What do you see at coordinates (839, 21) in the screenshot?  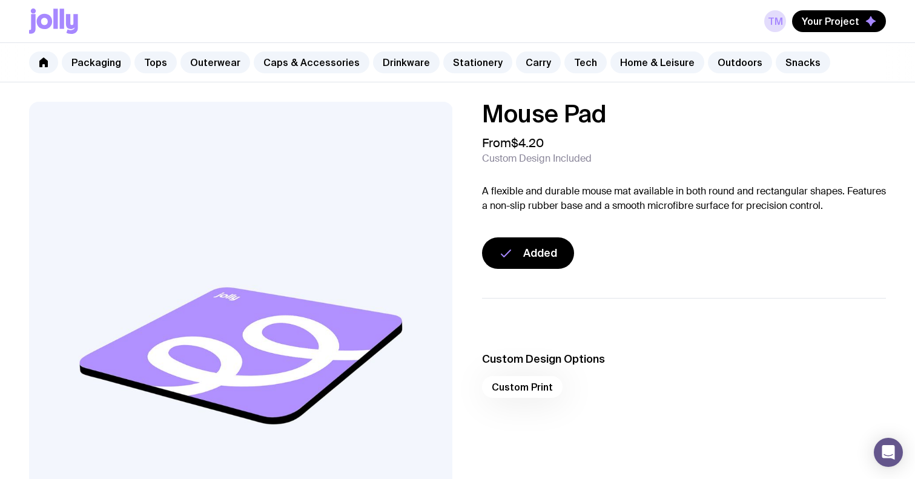 I see `button: Your Project` at bounding box center [839, 21].